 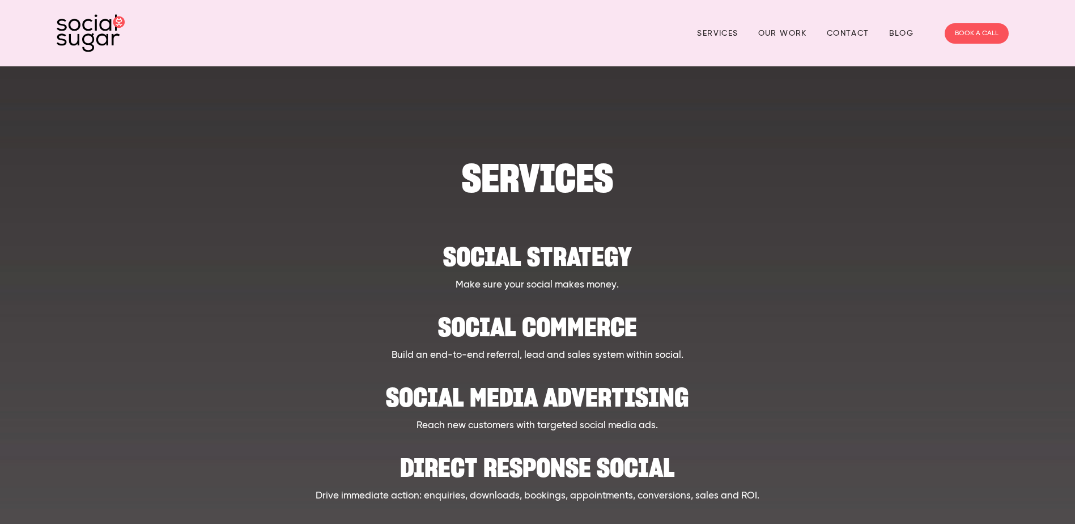 What do you see at coordinates (537, 355) in the screenshot?
I see `p: Build an end-to-end referral, lead and sales system within social.` at bounding box center [537, 355].